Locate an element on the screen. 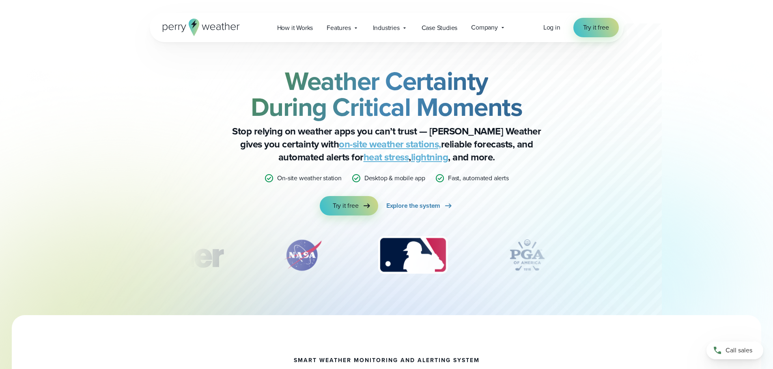 The image size is (773, 369). a: Explore the system is located at coordinates (419, 206).